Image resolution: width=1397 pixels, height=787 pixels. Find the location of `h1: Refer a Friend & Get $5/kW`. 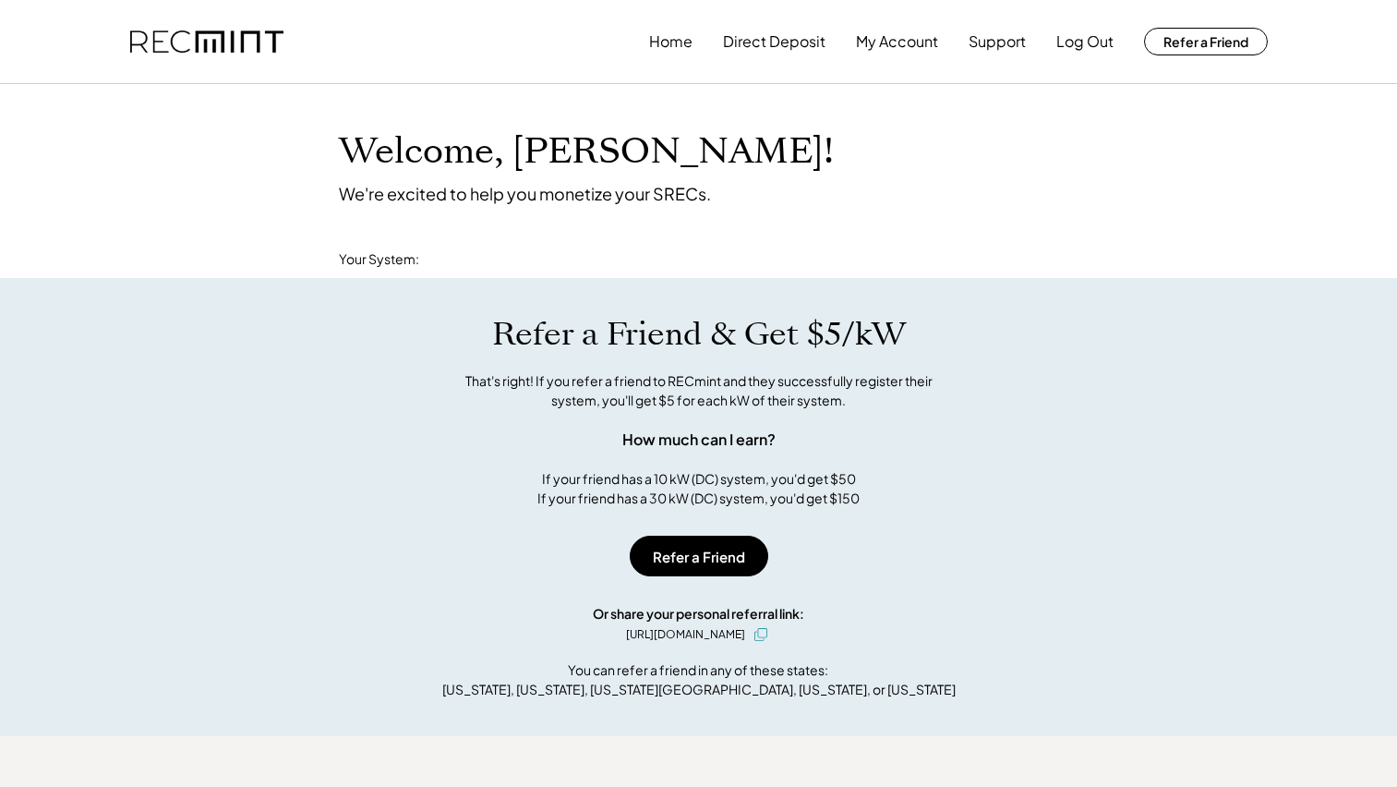

h1: Refer a Friend & Get $5/kW is located at coordinates (699, 334).